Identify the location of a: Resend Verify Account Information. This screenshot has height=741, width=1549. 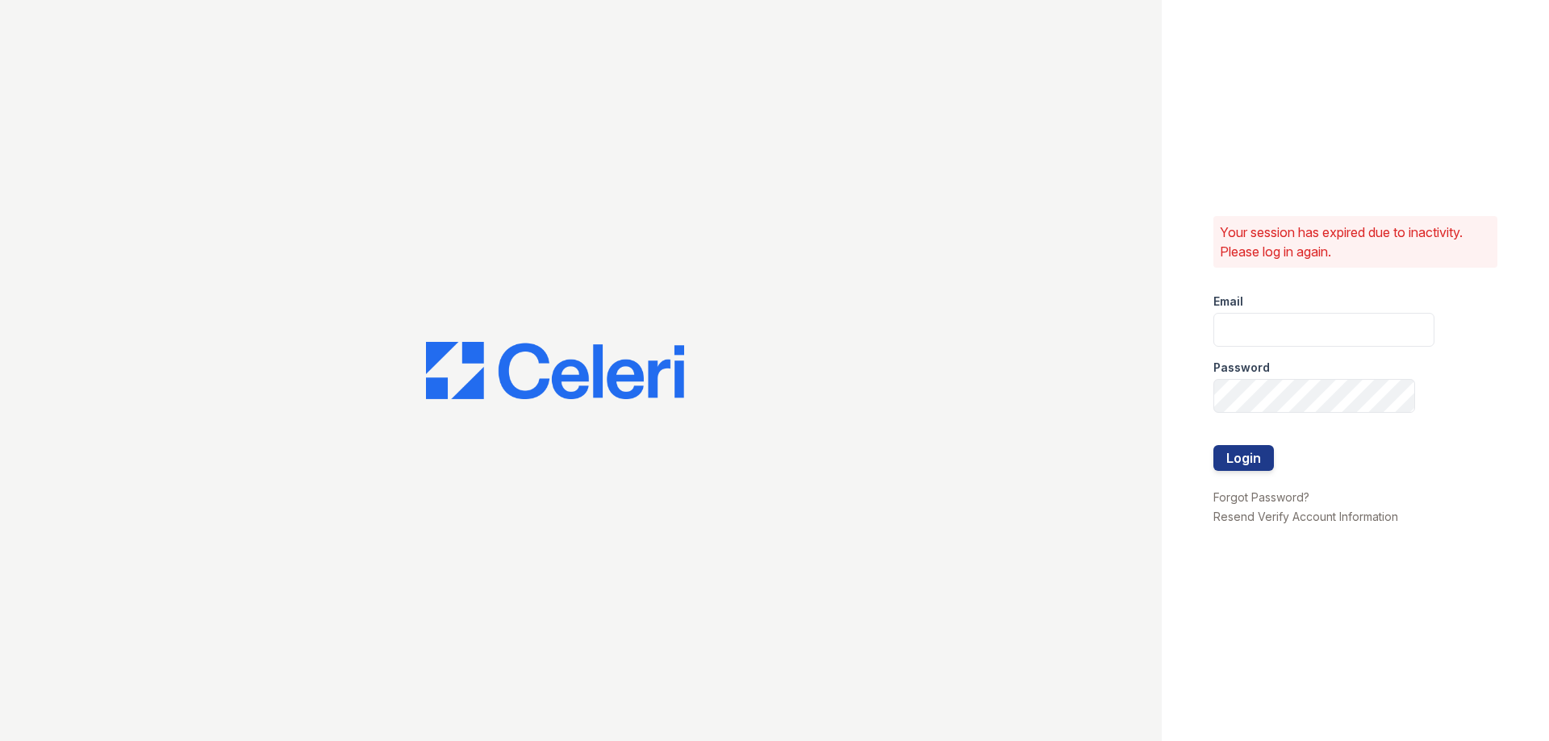
(1305, 516).